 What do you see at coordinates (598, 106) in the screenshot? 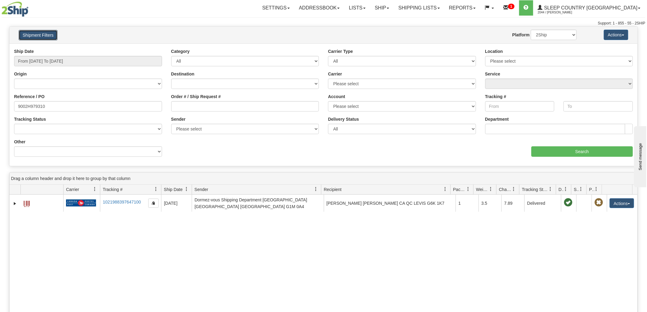
I see `input: To` at bounding box center [598, 106].